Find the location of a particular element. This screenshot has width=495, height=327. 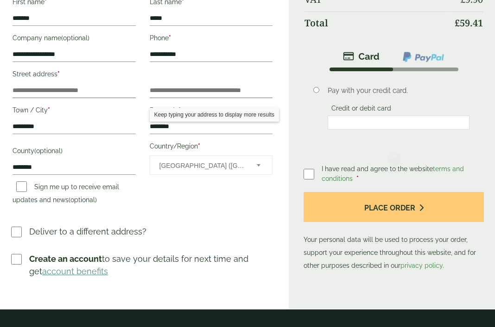

label: Phone is located at coordinates (211, 39).